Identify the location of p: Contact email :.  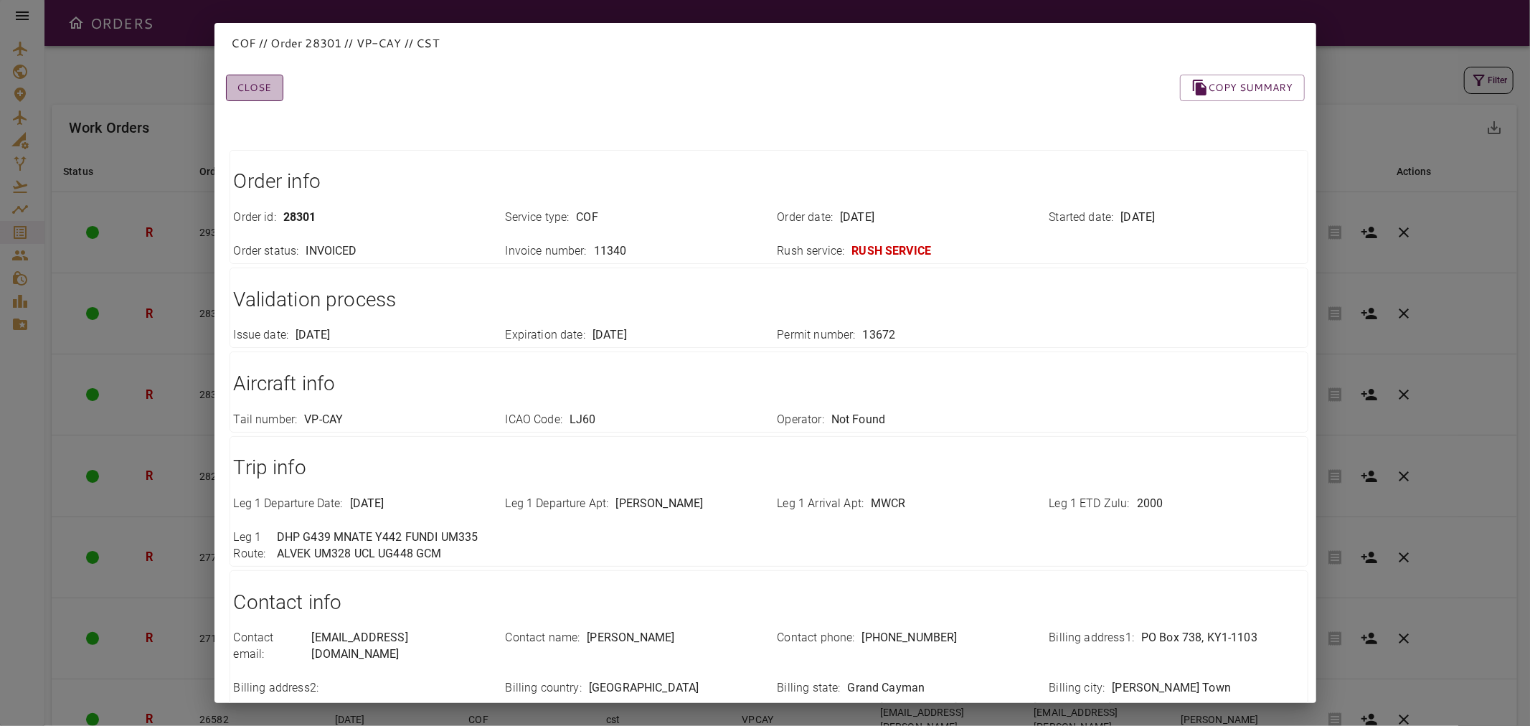
(269, 646).